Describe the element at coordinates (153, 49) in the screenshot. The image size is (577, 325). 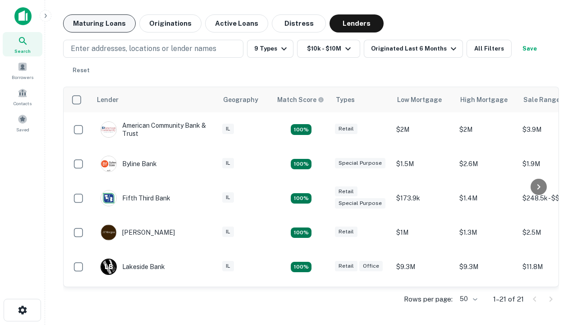
I see `button: Enter addresses, locations or lender names` at that location.